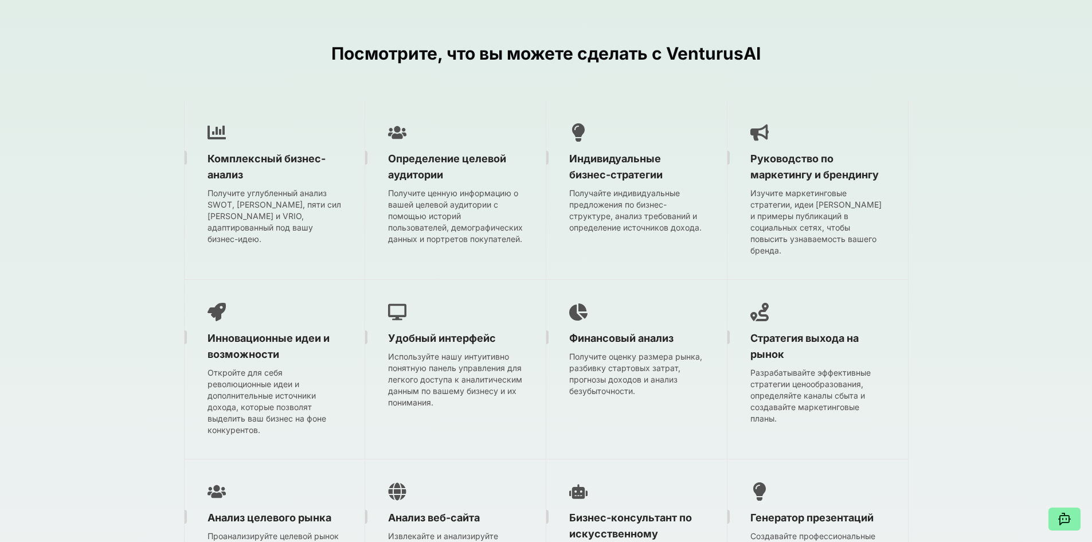  Describe the element at coordinates (814, 166) in the screenshot. I see `font: Руководство по маркетингу и брендингу` at that location.